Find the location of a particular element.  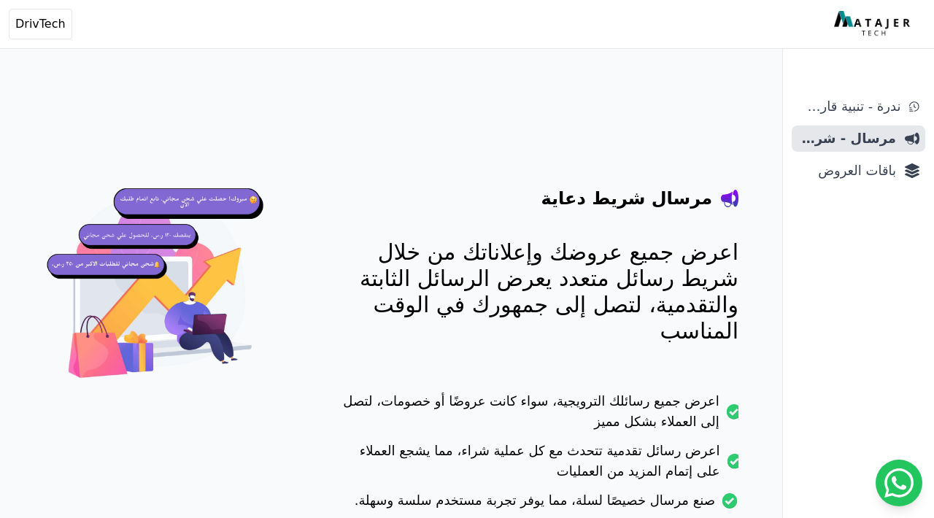

li: اعرض رسائل تقدمية تتحدث مع كل عملية شراء، مما يشجع العملاء على إتمام المزيد من العمليات is located at coordinates (536, 465).